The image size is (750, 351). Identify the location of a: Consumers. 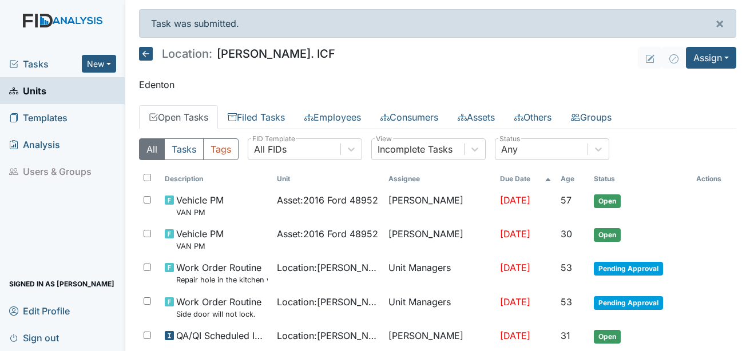
(409, 117).